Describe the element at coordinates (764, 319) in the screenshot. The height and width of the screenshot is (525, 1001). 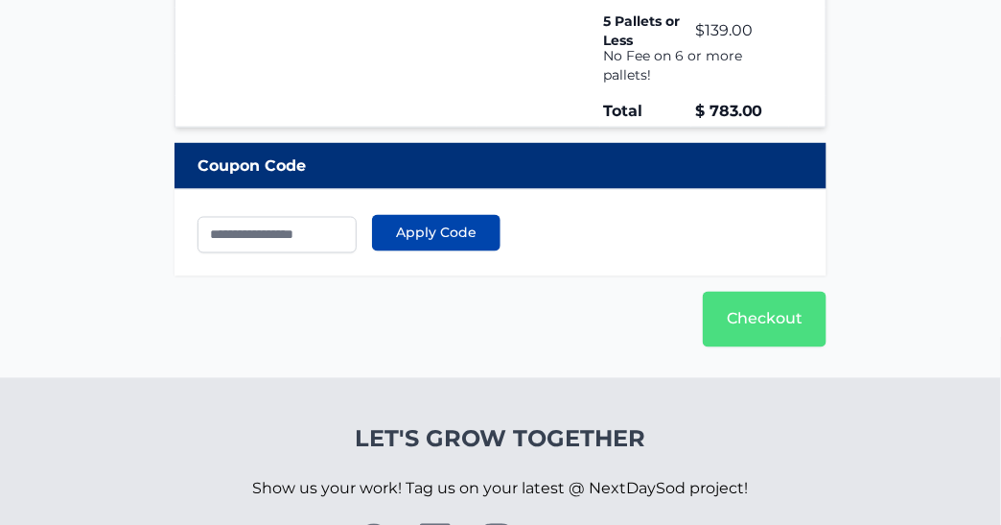
I see `a: Checkout` at that location.